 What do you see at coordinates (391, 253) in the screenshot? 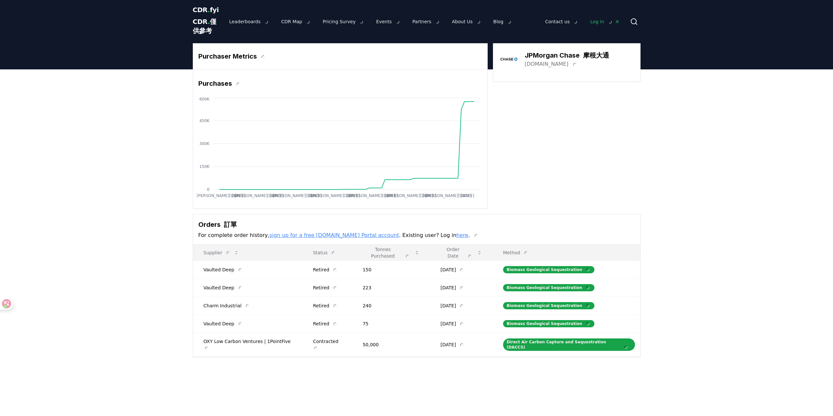
I see `button: Tonnes Purchased` at bounding box center [391, 253].